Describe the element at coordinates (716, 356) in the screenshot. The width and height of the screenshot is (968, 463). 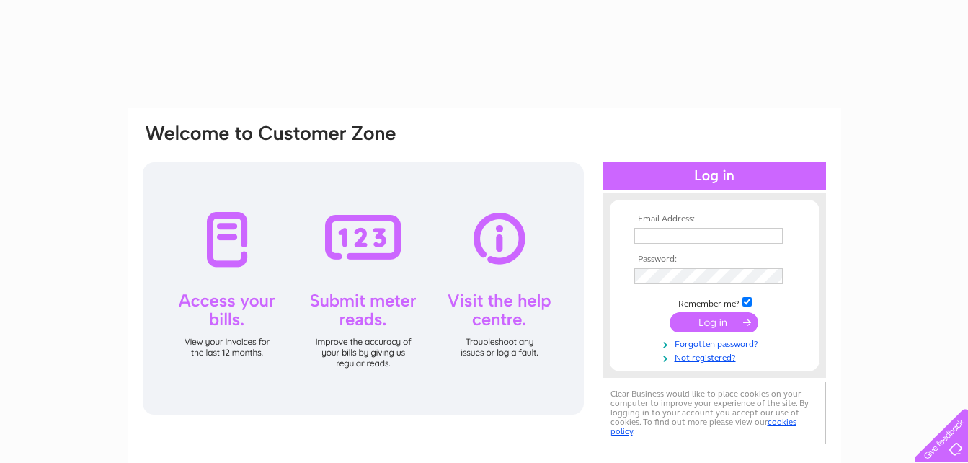
I see `a: Not registered?` at that location.